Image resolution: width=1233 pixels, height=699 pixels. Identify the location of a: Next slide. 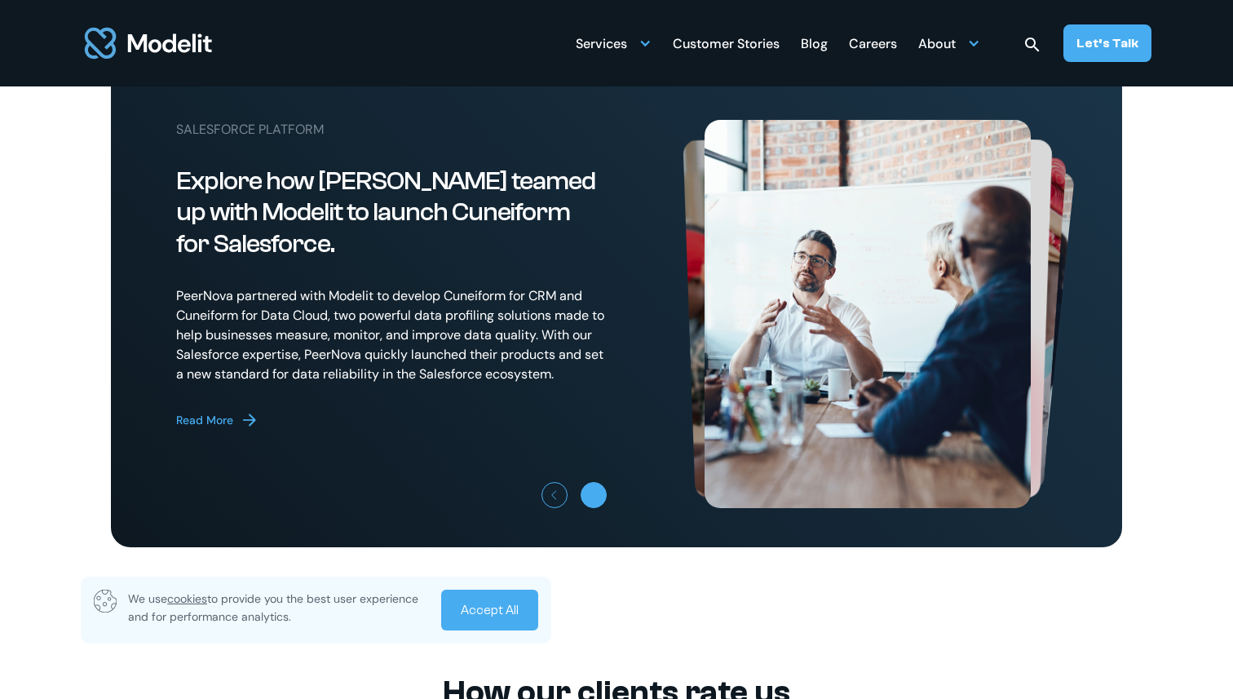
(593, 495).